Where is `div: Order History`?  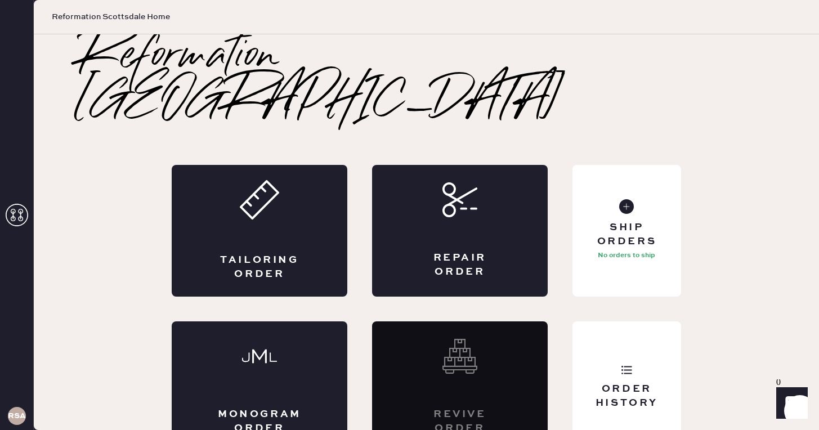 div: Order History is located at coordinates (626, 396).